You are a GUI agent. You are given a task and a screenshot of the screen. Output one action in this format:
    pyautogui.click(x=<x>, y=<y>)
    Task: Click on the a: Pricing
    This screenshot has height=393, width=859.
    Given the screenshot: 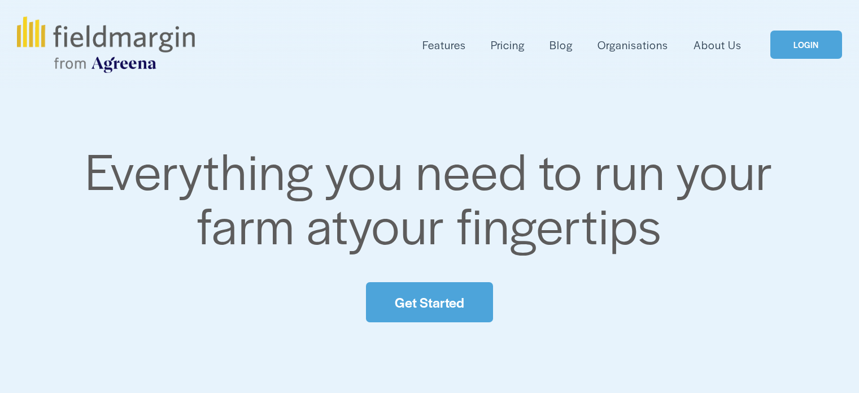 What is the action you would take?
    pyautogui.click(x=508, y=45)
    